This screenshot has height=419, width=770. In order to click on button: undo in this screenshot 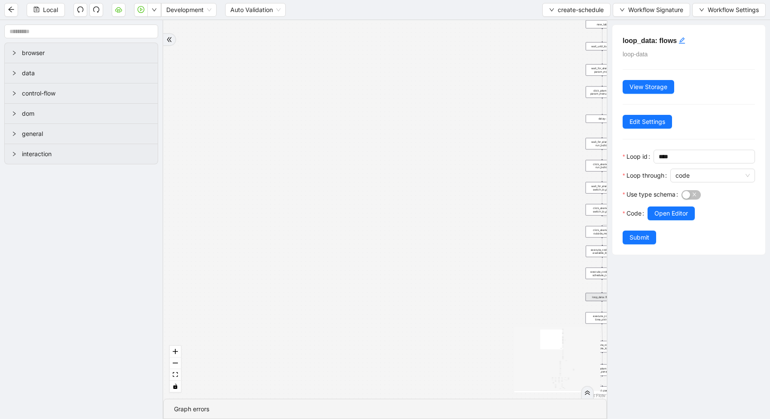, I will do `click(80, 10)`.